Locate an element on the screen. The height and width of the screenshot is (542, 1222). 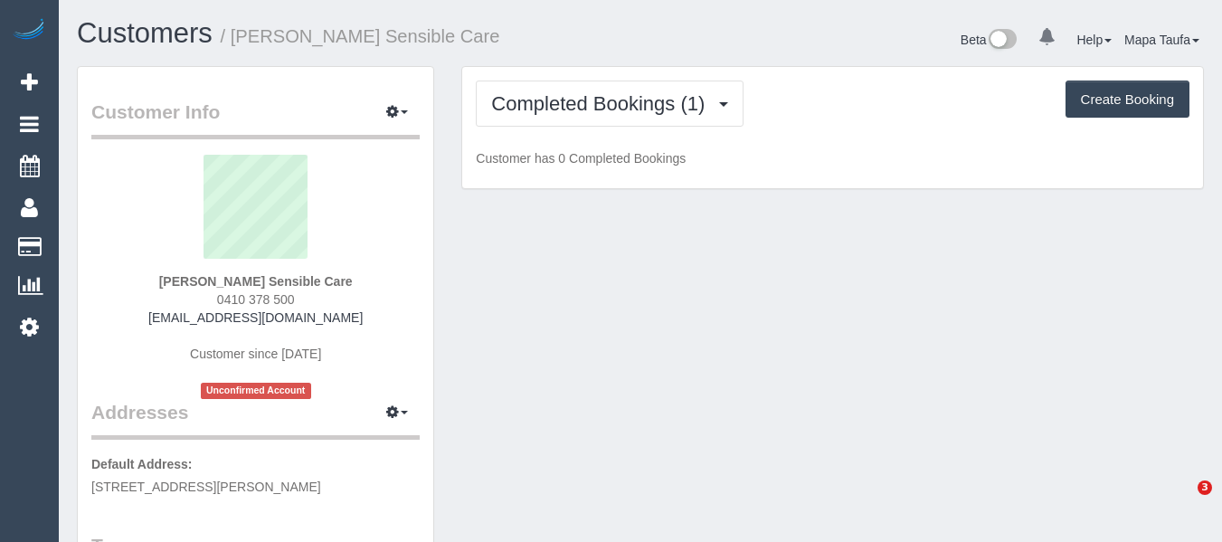
legend: Customer Info is located at coordinates (255, 119).